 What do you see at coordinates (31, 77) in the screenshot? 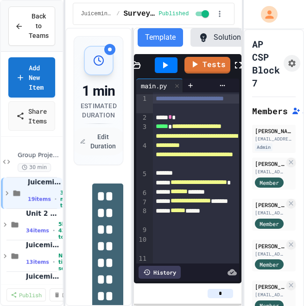
I see `a: Add New Item` at bounding box center [31, 77].